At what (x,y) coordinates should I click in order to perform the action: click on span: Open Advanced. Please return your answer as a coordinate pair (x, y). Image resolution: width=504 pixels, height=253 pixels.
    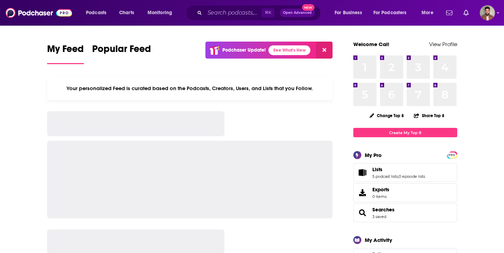
    Looking at the image, I should click on (297, 13).